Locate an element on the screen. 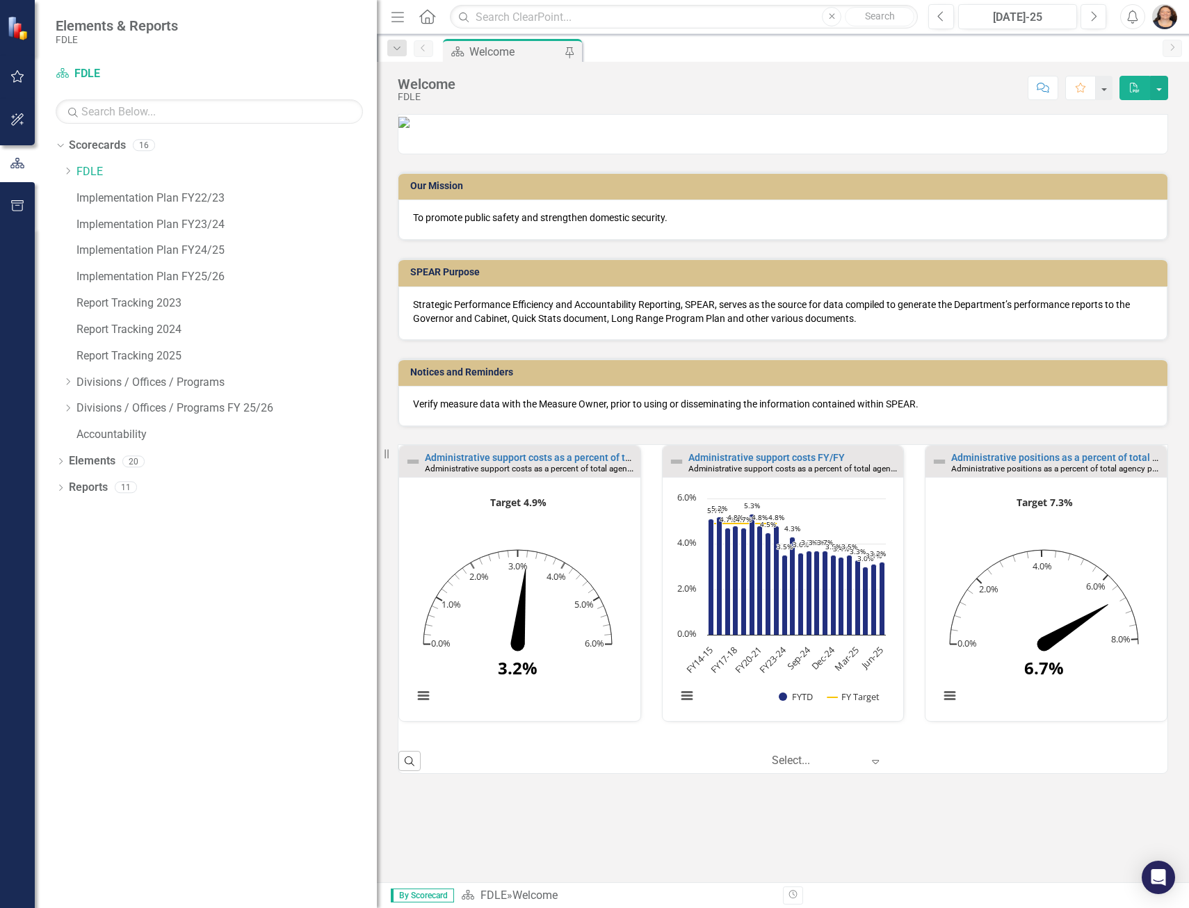 This screenshot has width=1189, height=908. small: Administrative positions as a percent of total agency positions is located at coordinates (1067, 468).